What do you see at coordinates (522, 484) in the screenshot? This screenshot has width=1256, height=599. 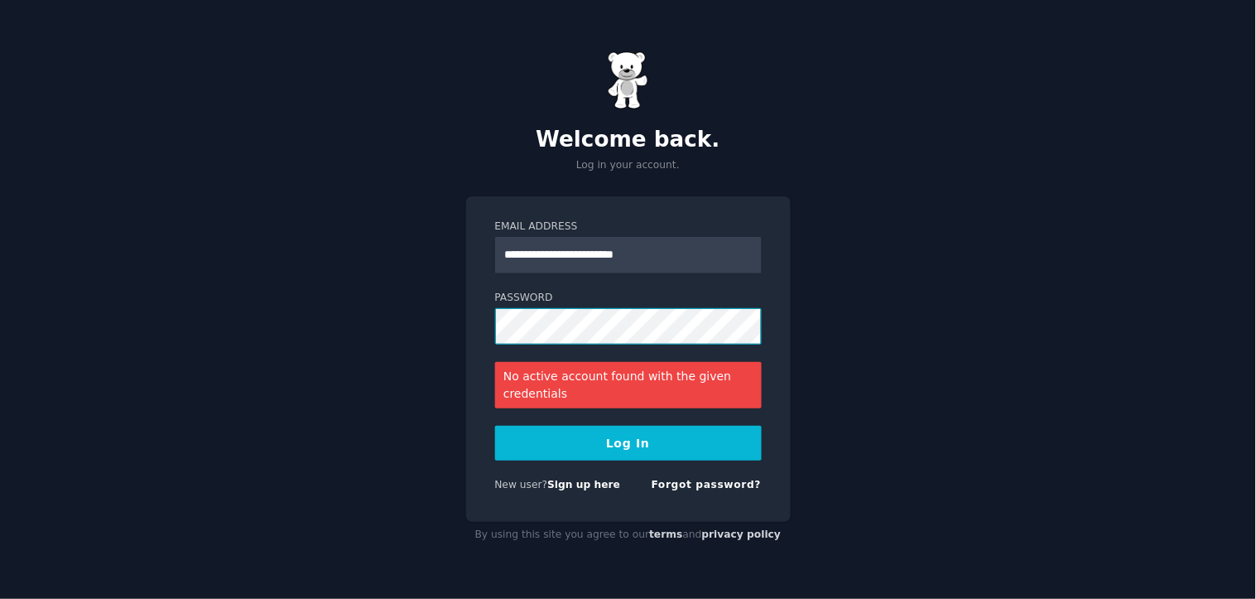 I see `span: New user?` at bounding box center [522, 484].